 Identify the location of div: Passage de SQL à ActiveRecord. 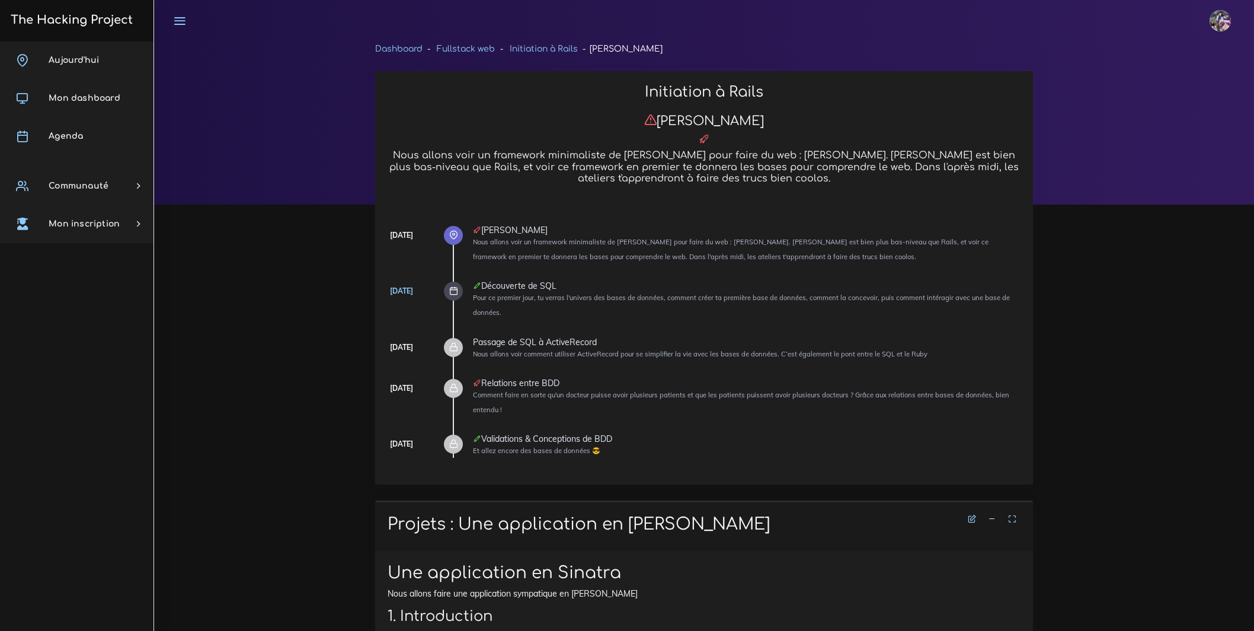
(747, 342).